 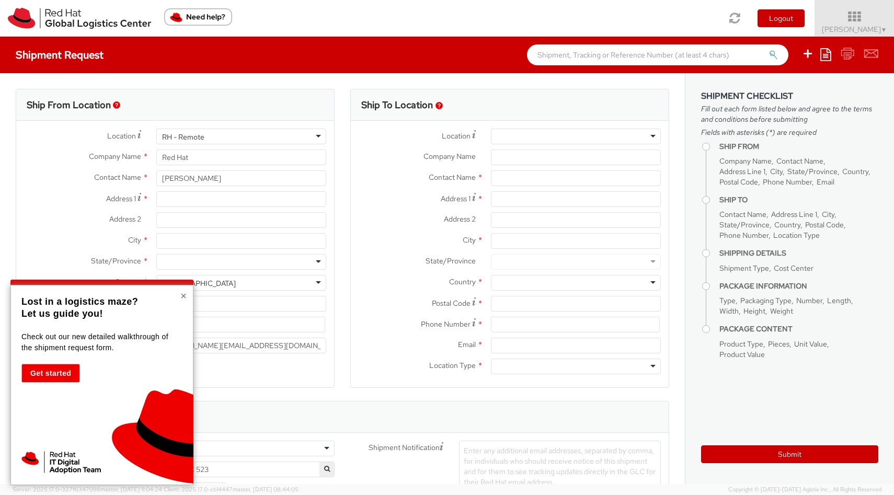 What do you see at coordinates (741, 344) in the screenshot?
I see `span: Product Type` at bounding box center [741, 344].